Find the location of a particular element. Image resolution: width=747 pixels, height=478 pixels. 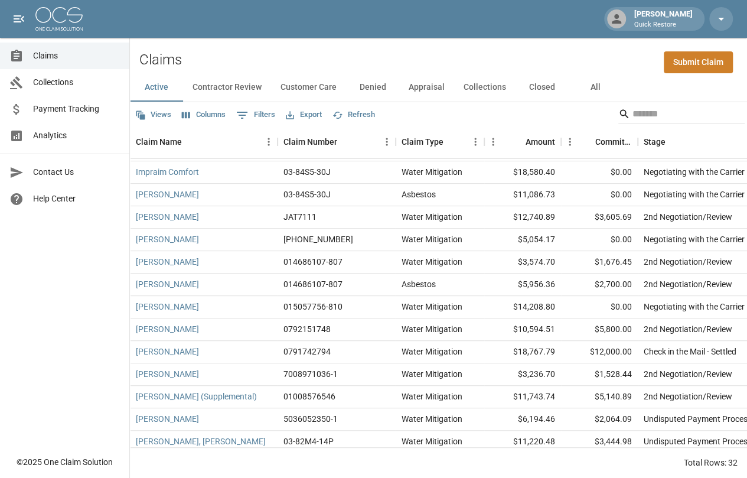

div: $1,676.45 is located at coordinates (599, 262).